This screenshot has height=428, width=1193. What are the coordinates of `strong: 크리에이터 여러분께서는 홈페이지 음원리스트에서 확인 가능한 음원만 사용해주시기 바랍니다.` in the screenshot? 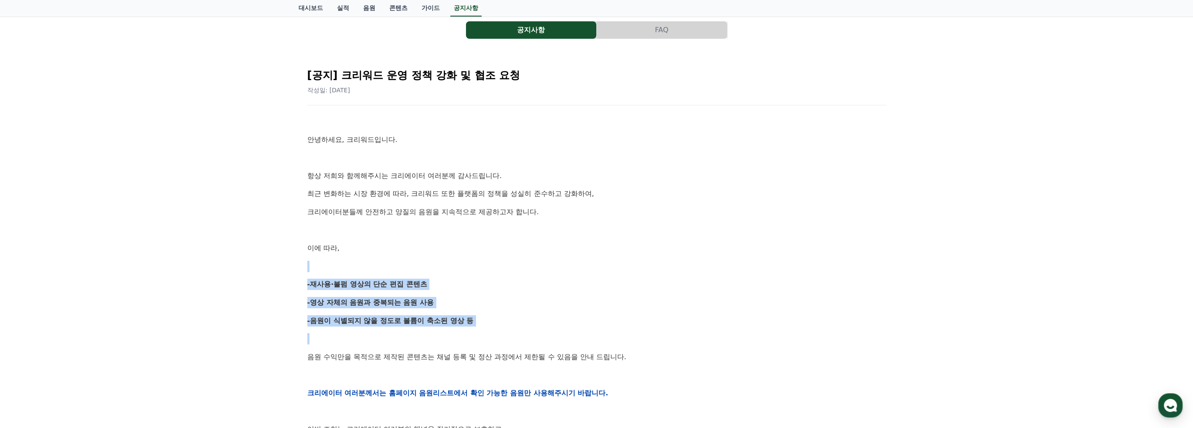 It's located at (458, 393).